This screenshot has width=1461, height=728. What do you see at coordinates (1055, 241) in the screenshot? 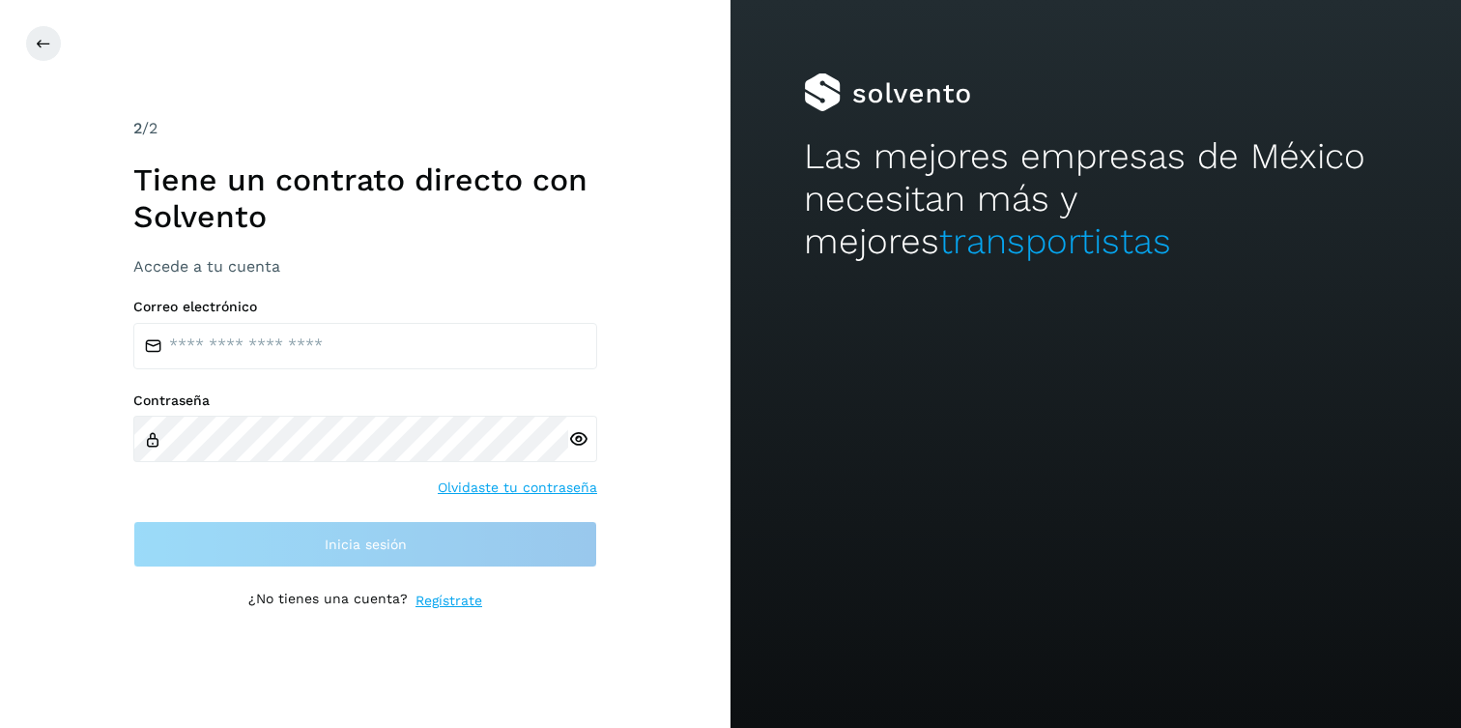
I see `span: transportistas` at bounding box center [1055, 241].